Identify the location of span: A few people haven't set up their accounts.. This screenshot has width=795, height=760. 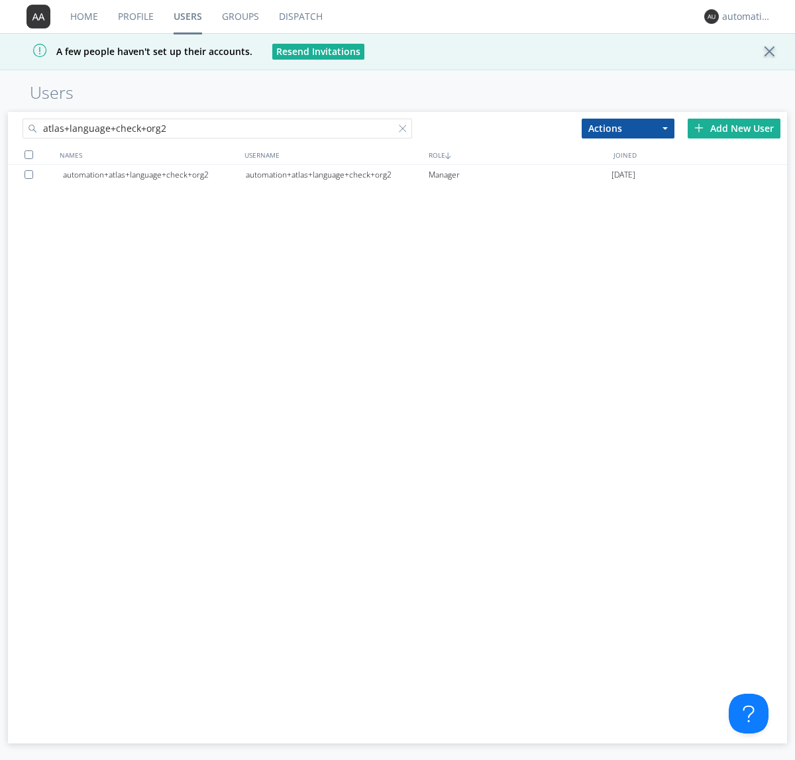
(131, 51).